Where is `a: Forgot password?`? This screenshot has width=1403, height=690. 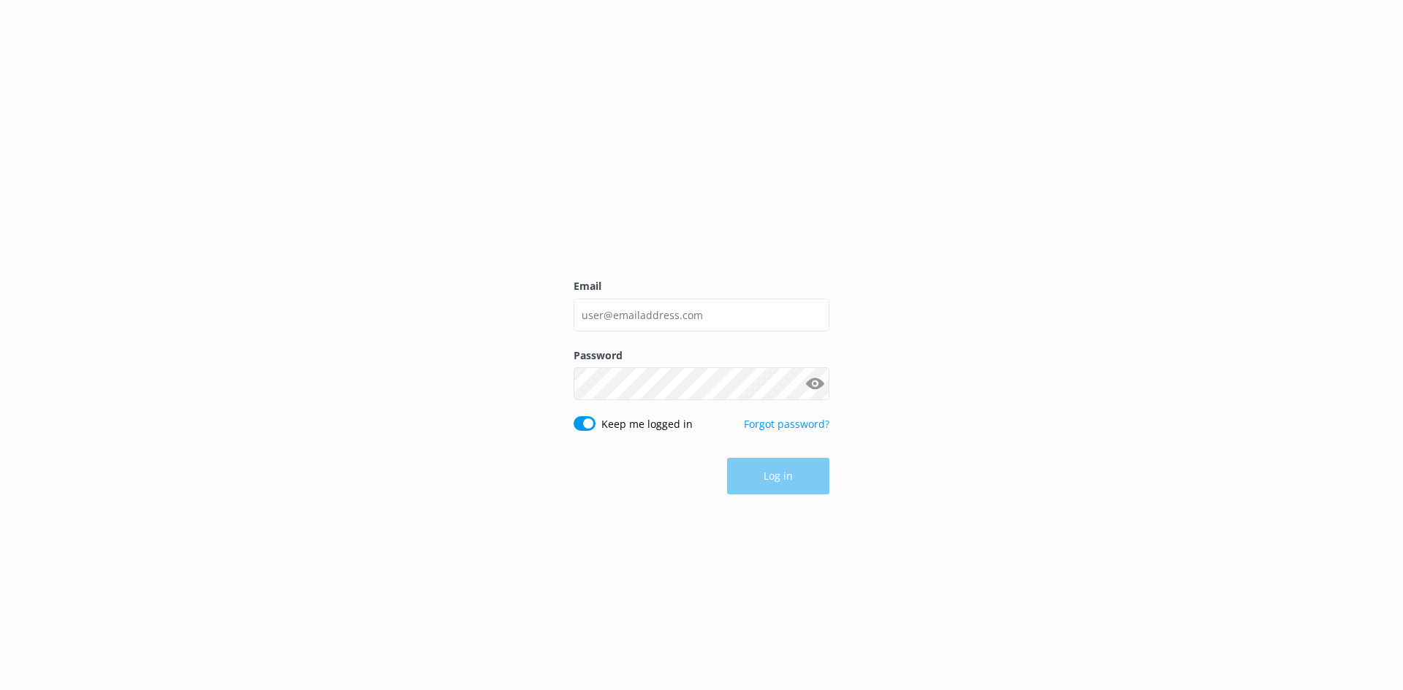 a: Forgot password? is located at coordinates (786, 424).